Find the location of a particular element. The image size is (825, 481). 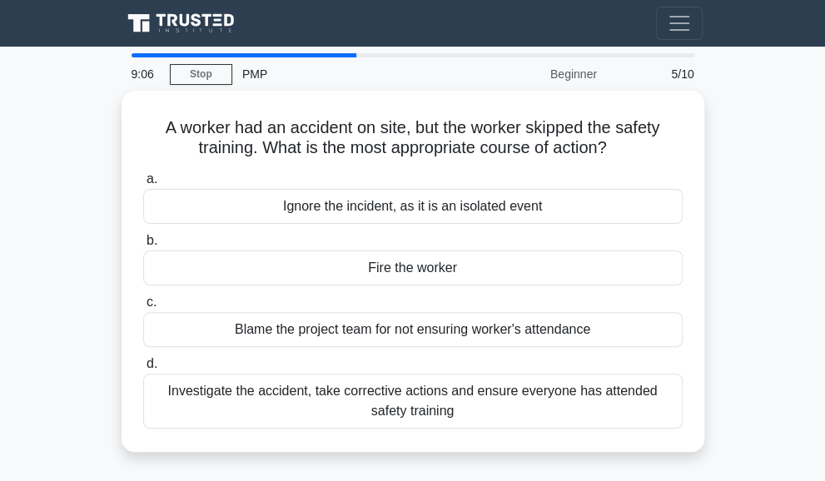

span: c. is located at coordinates (151, 301).